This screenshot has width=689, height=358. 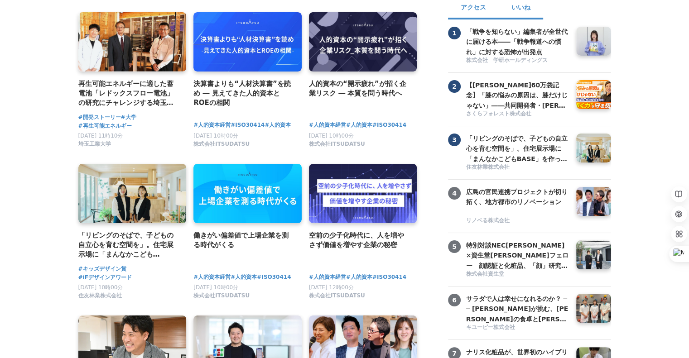 I want to click on a: #キッズデザイン賞, so click(x=102, y=269).